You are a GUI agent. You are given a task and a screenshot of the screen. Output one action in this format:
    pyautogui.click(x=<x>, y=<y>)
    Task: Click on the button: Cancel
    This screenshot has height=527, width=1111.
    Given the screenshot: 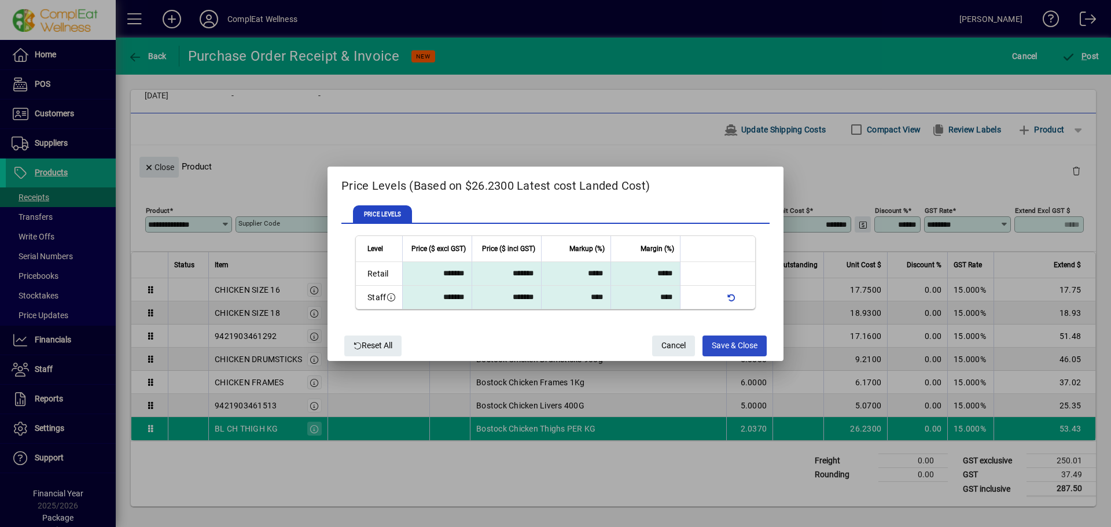 What is the action you would take?
    pyautogui.click(x=674, y=346)
    